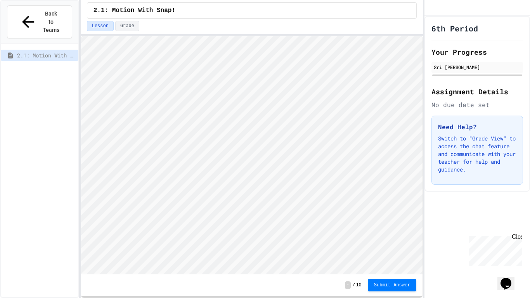 This screenshot has width=530, height=298. I want to click on button: Back to Teams, so click(40, 22).